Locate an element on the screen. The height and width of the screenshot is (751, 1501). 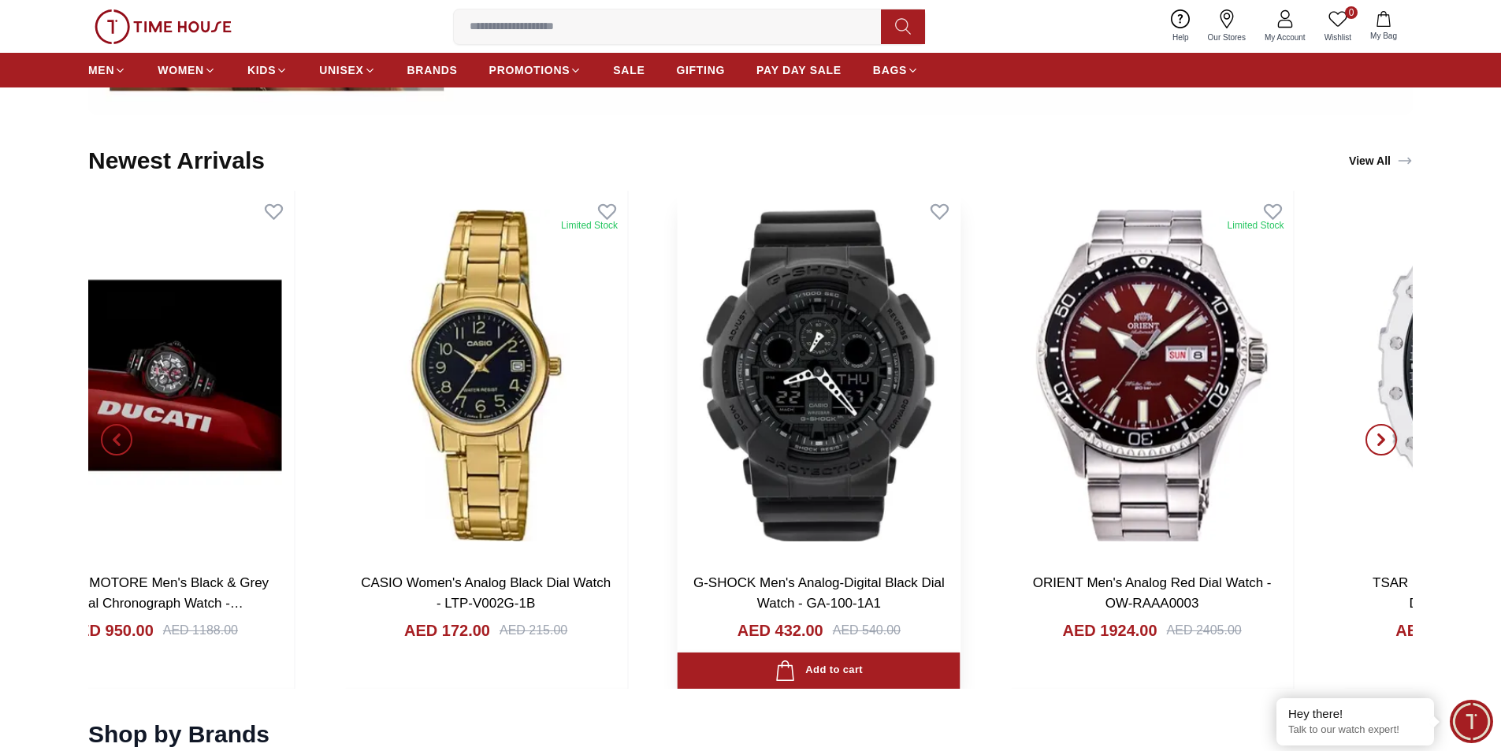
a: View All is located at coordinates (1381, 161).